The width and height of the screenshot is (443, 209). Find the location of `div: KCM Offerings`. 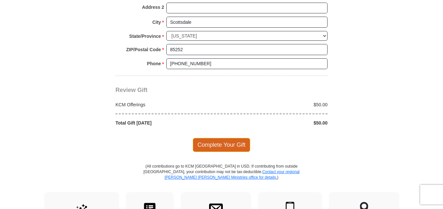

div: KCM Offerings is located at coordinates (167, 105).